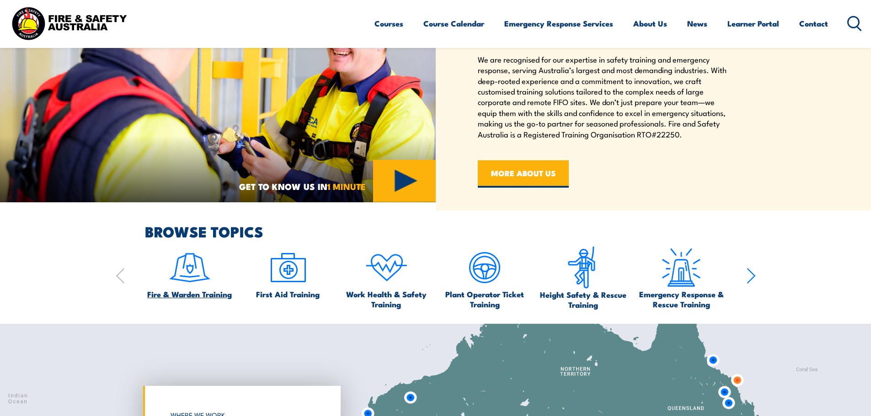 The height and width of the screenshot is (416, 871). What do you see at coordinates (450, 231) in the screenshot?
I see `h2: BROWSE TOPICS` at bounding box center [450, 231].